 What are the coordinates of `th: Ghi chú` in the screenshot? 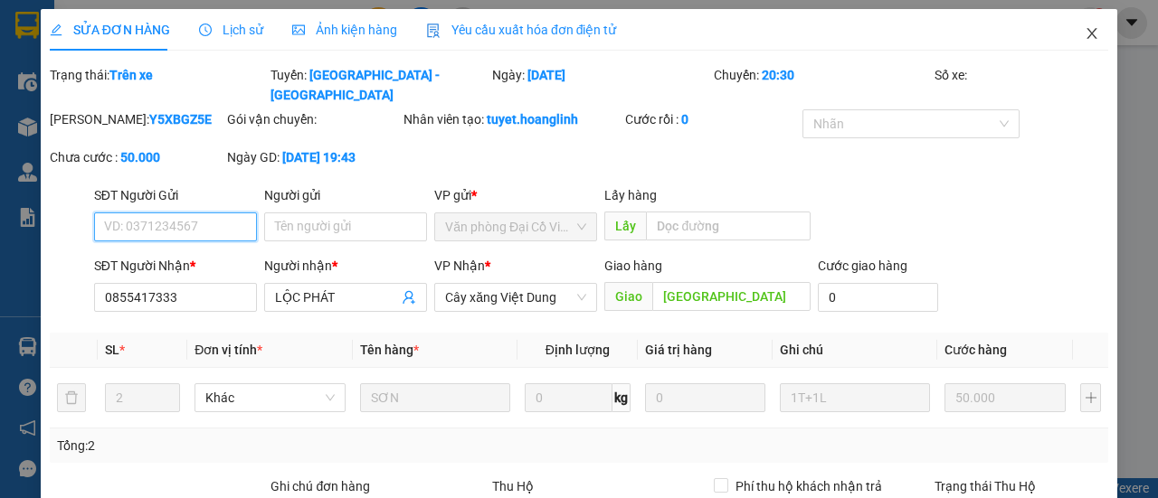 It's located at (855, 350).